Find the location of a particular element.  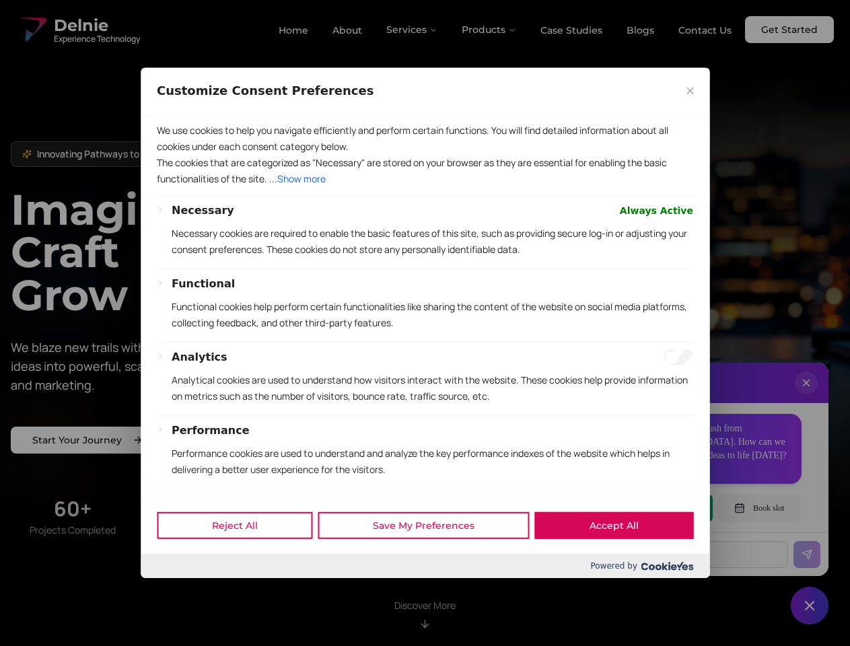

p: We use cookies to help you navigate efficiently and perform certain functions. You will find deta... is located at coordinates (425, 139).